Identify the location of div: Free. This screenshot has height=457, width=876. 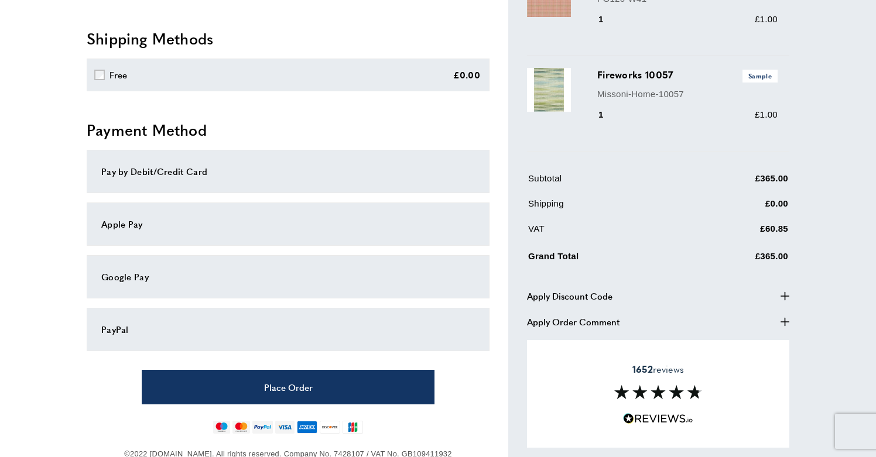
(118, 75).